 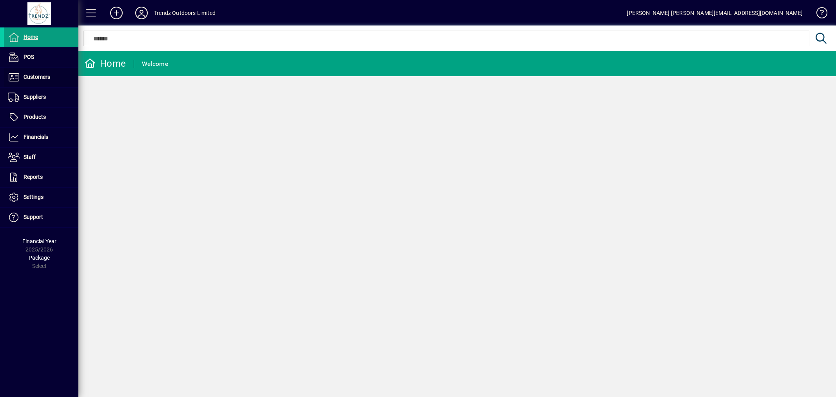 What do you see at coordinates (39, 241) in the screenshot?
I see `span: Financial Year` at bounding box center [39, 241].